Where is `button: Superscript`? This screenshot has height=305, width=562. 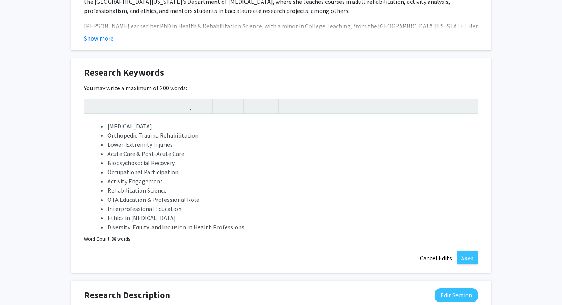 button: Superscript is located at coordinates (155, 106).